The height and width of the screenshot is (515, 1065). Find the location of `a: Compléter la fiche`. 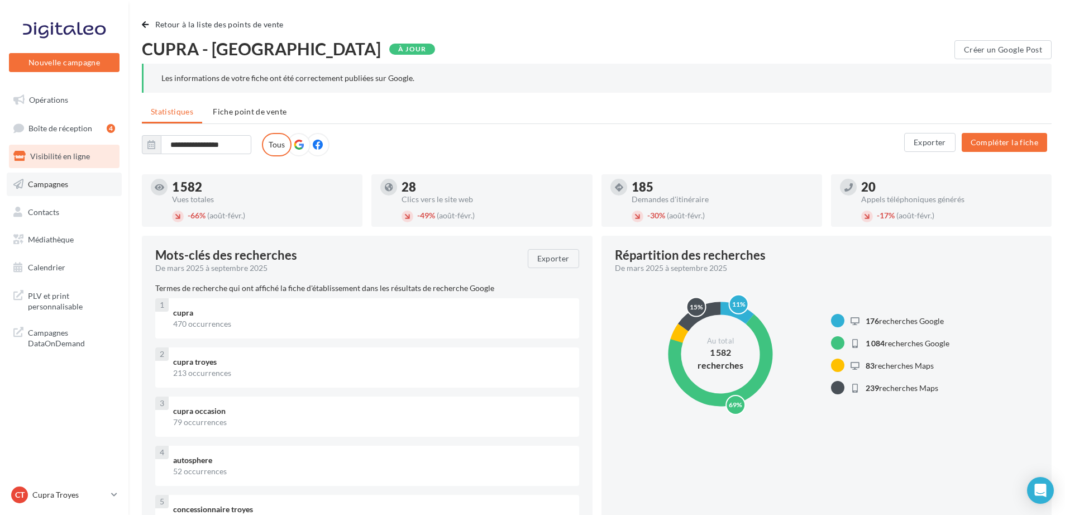

a: Compléter la fiche is located at coordinates (1005, 141).